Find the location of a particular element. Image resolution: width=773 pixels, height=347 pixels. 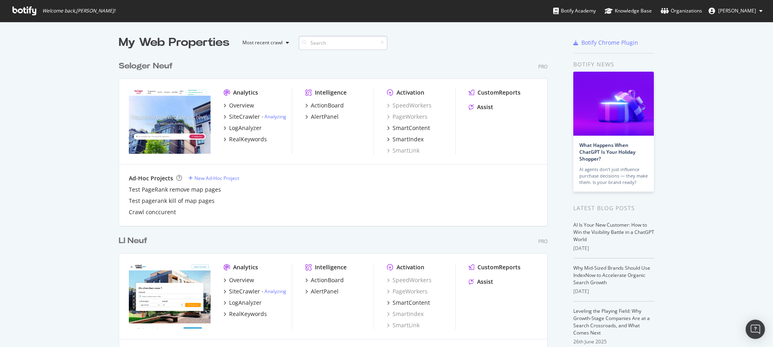

a: What Happens When ChatGPT Is Your Holiday Shopper? is located at coordinates (607, 152).